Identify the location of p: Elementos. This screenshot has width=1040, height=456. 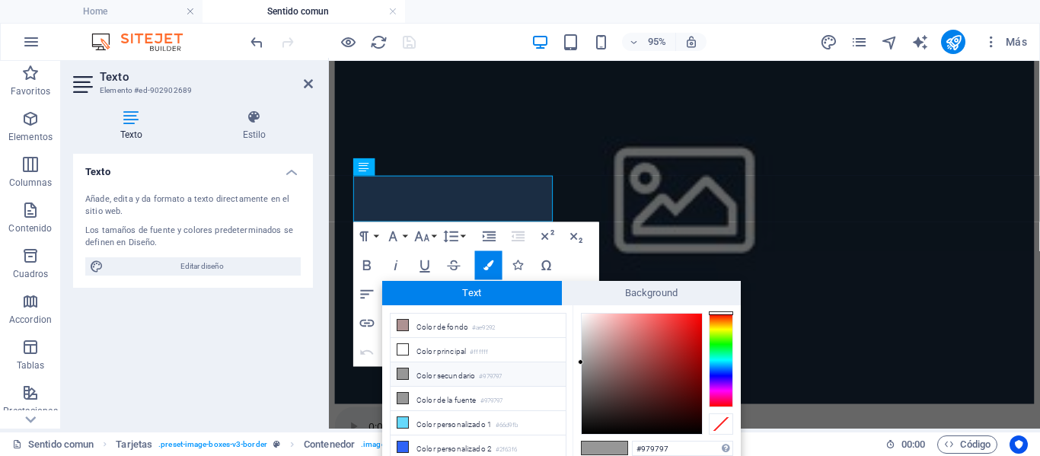
(30, 137).